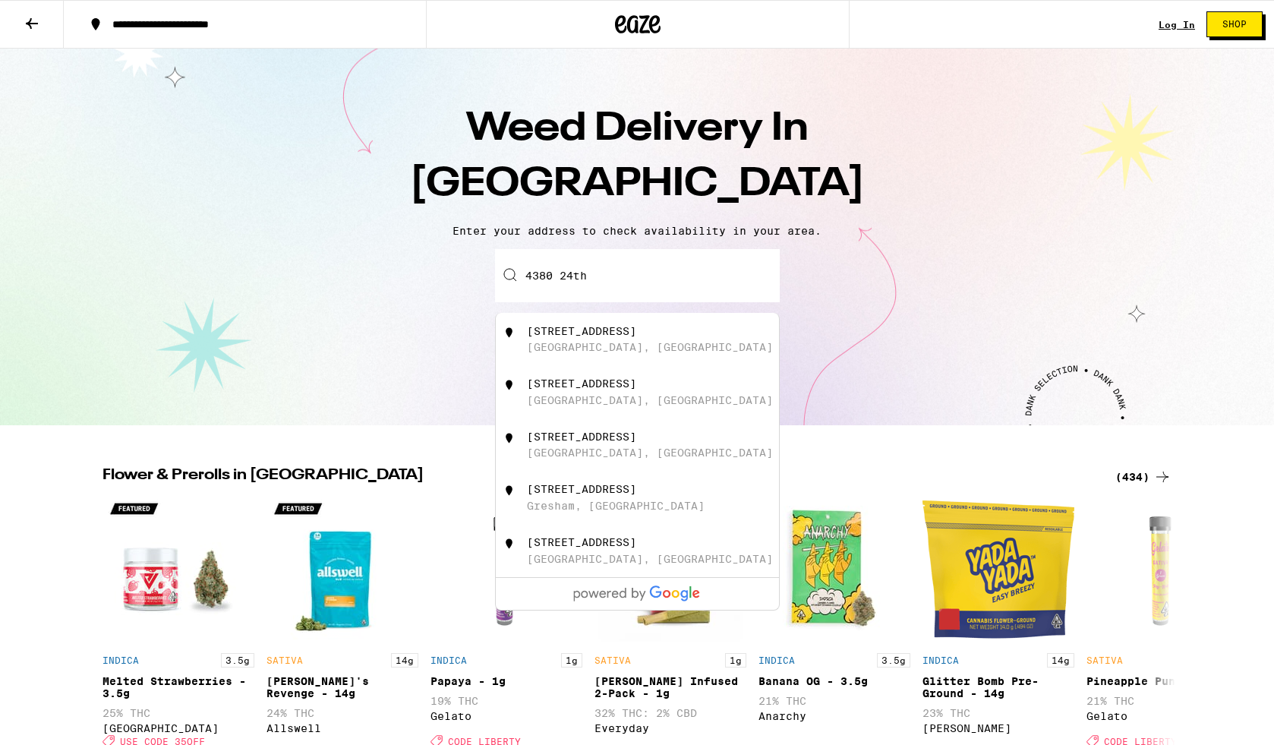  I want to click on img: 4380 24th Avenue Southeast, so click(509, 543).